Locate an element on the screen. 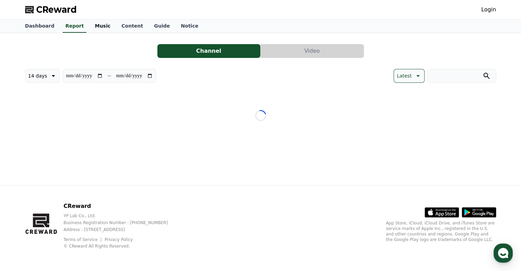 The width and height of the screenshot is (521, 271). a: Report is located at coordinates (75, 26).